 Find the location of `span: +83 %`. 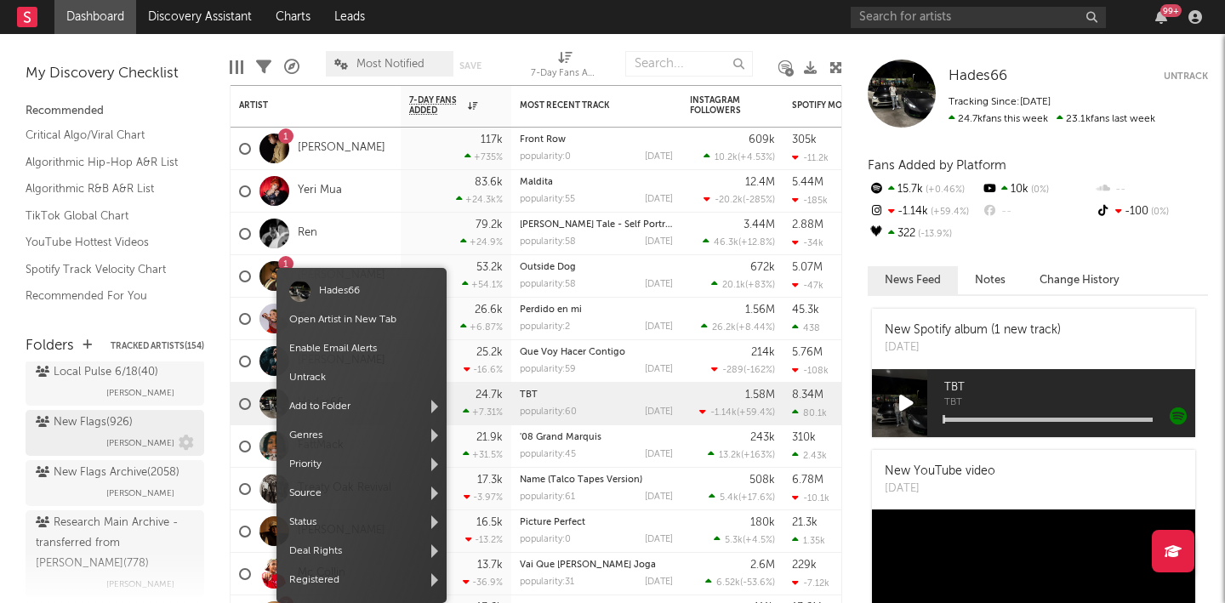

span: +83 % is located at coordinates (759, 285).